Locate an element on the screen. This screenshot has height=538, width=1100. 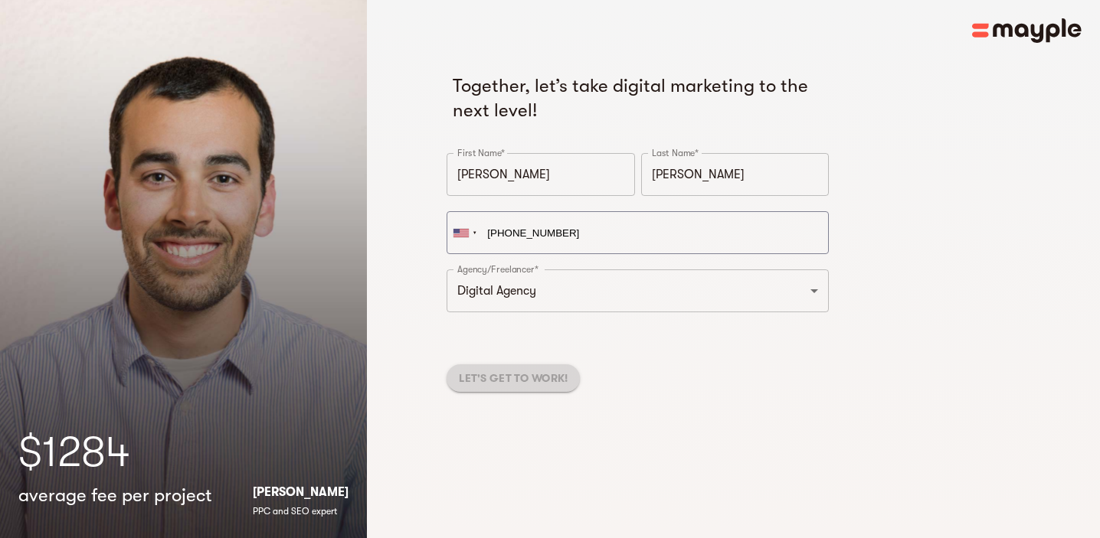
img: Main logo is located at coordinates (1026, 31).